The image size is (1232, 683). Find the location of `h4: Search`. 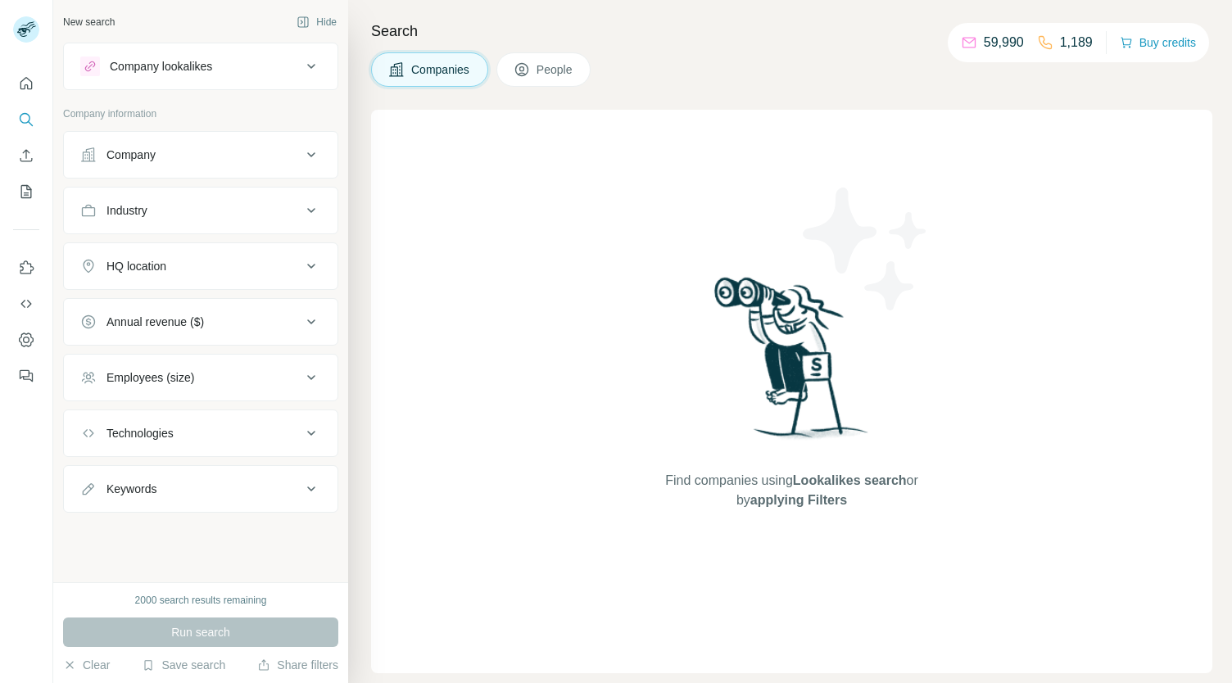

h4: Search is located at coordinates (791, 31).